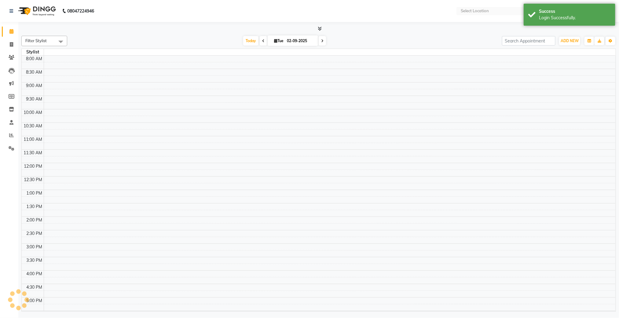 The image size is (619, 318). I want to click on div: 4:30 PM, so click(35, 287).